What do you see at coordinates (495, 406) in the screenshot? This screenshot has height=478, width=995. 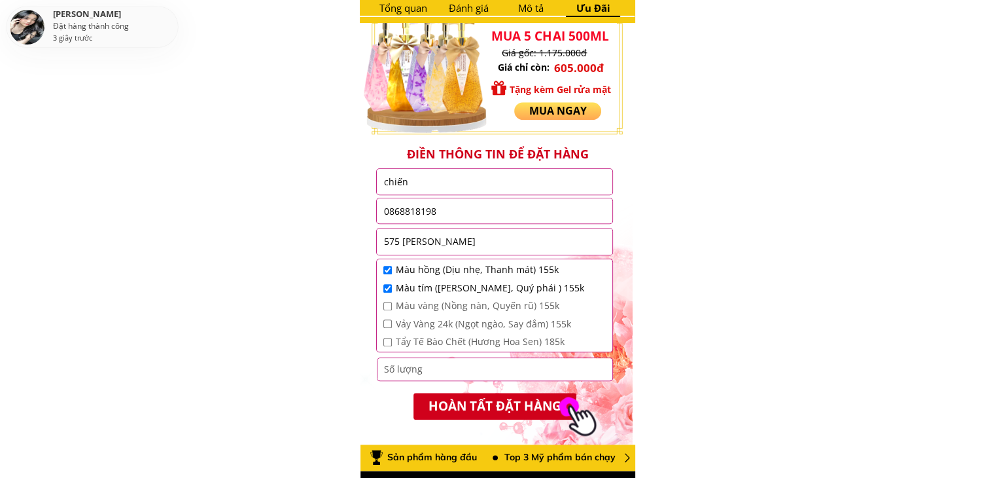 I see `p: HOÀN TẤT ĐẶT HÀNG` at bounding box center [495, 406].